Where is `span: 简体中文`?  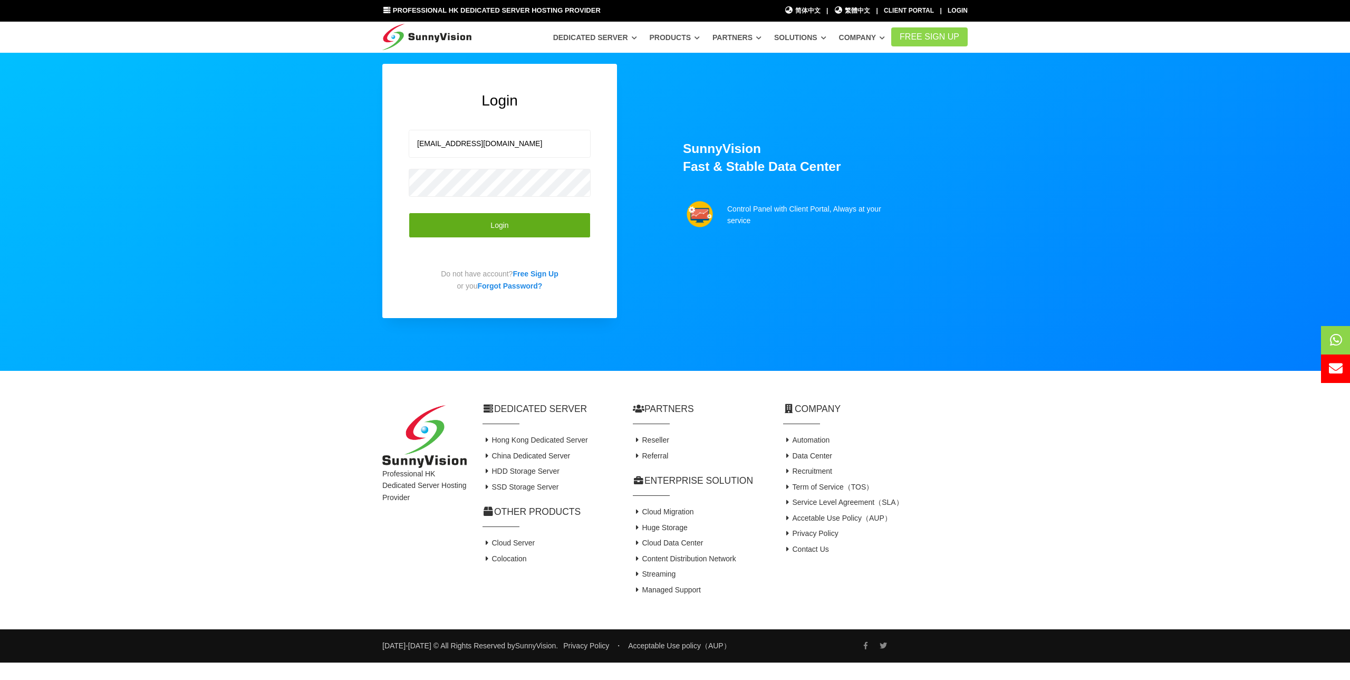 span: 简体中文 is located at coordinates (802, 11).